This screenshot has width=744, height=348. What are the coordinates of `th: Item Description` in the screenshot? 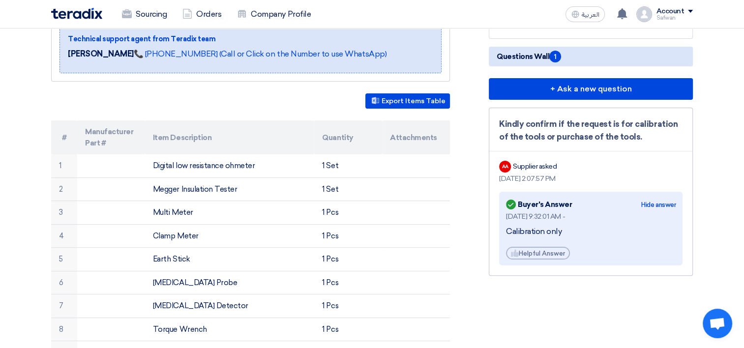 It's located at (230, 137).